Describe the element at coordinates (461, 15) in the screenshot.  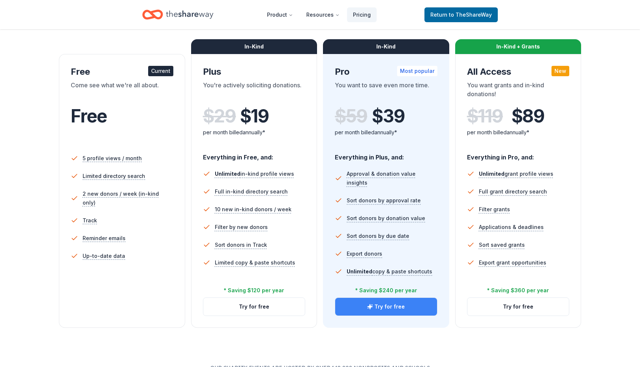
I see `a: Returnto TheShareWay` at that location.